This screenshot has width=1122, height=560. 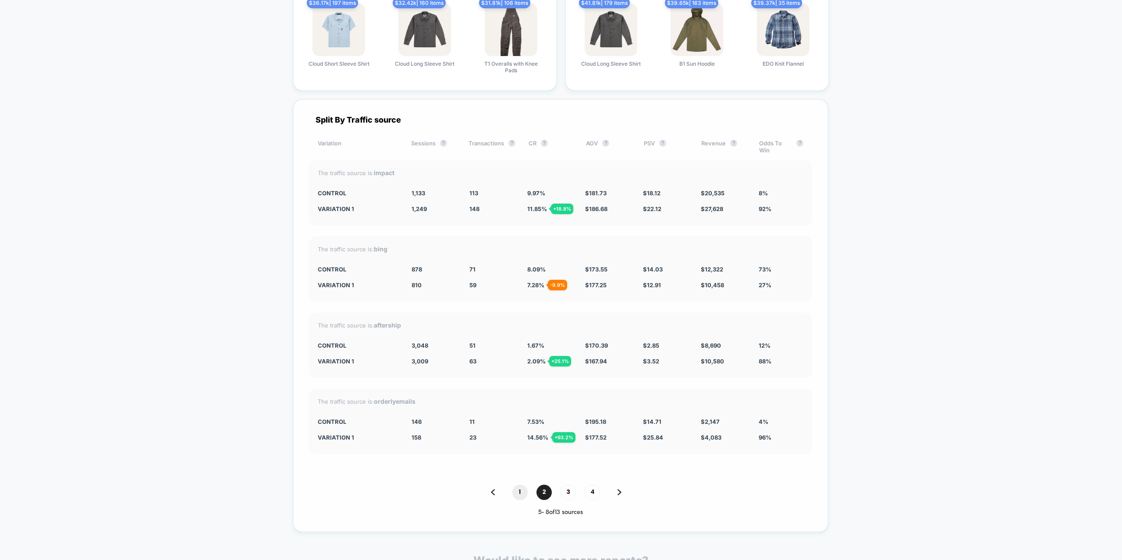 I want to click on div: 92%, so click(x=781, y=209).